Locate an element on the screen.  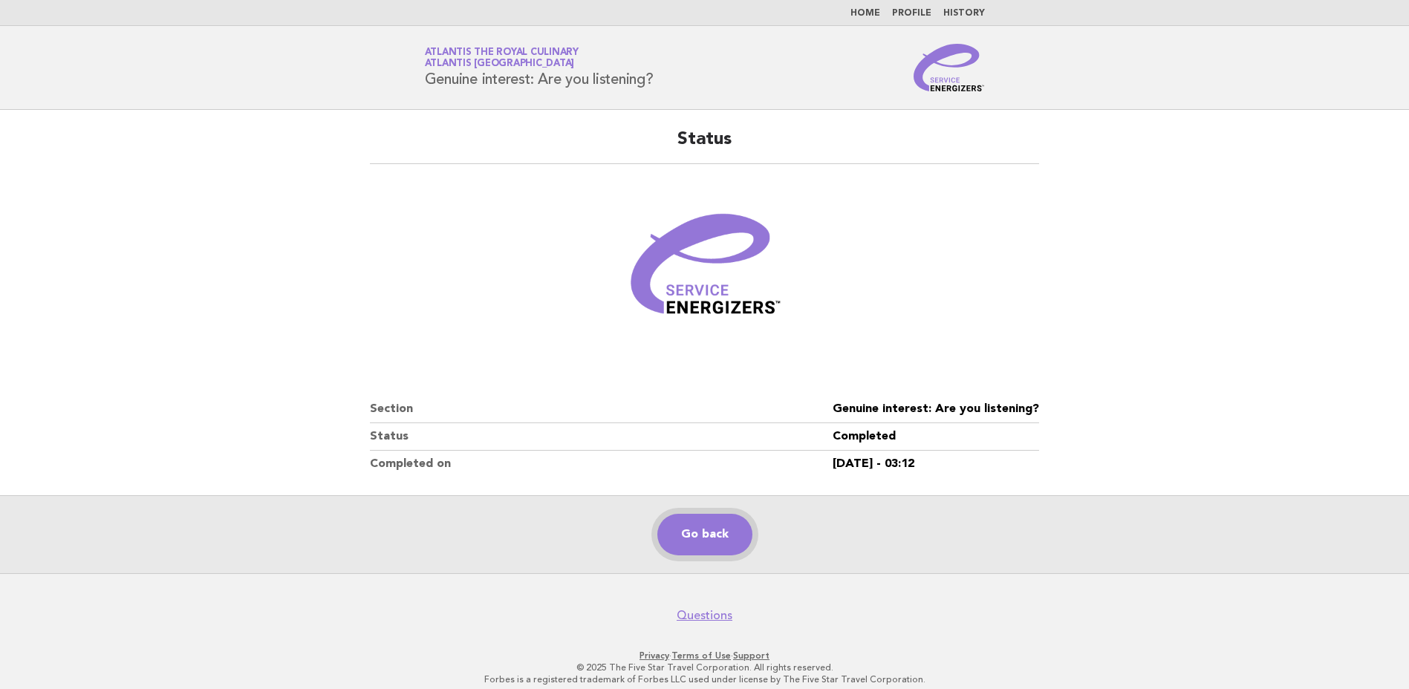
a: Profile is located at coordinates (911, 13).